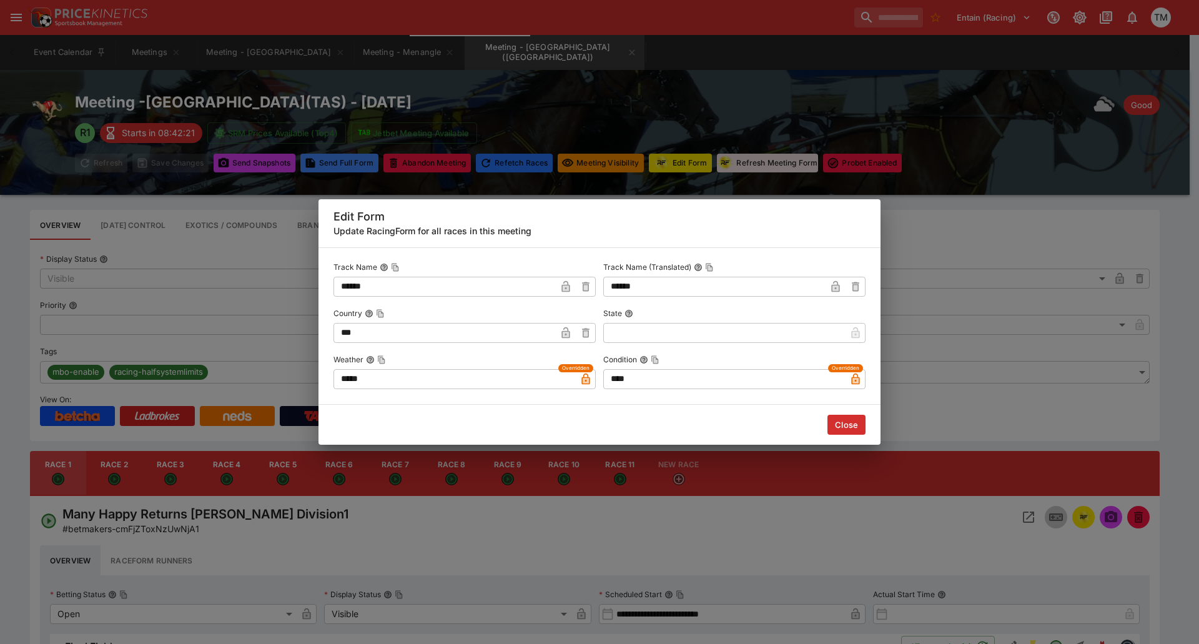  Describe the element at coordinates (600, 216) in the screenshot. I see `h5: Edit Form` at that location.